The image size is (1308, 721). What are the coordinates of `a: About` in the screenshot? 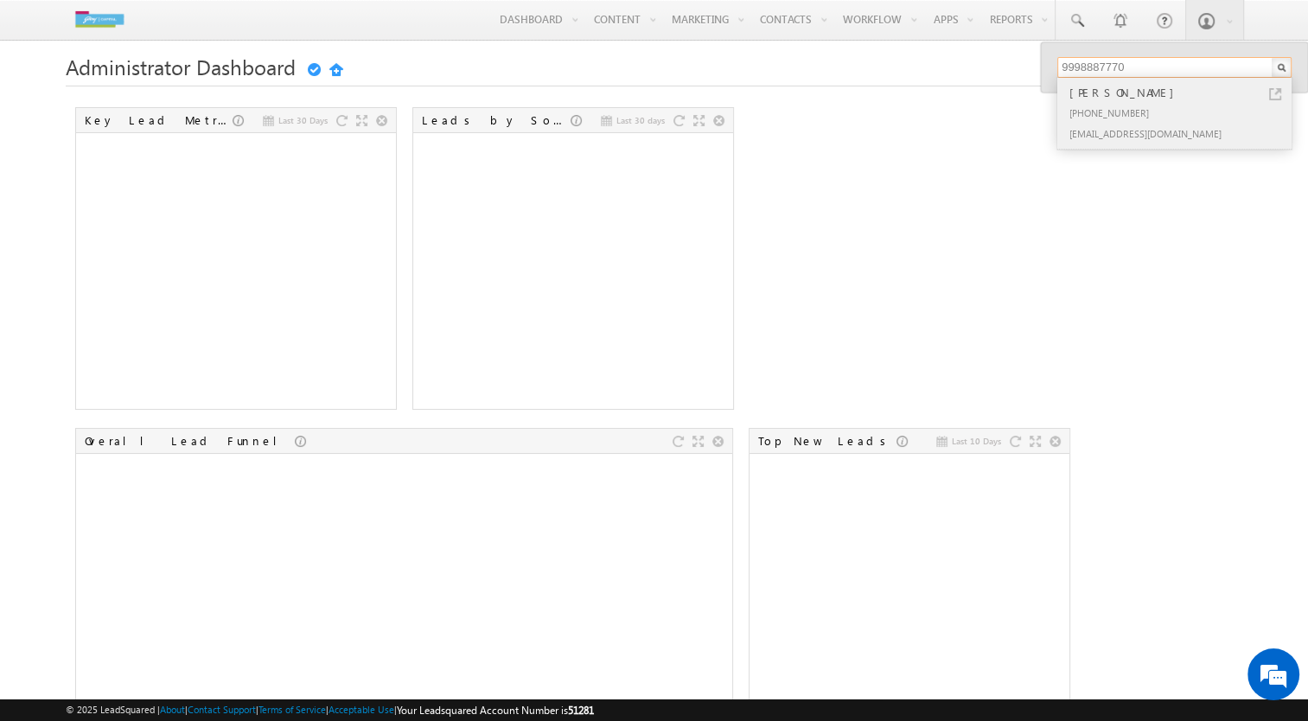 It's located at (172, 709).